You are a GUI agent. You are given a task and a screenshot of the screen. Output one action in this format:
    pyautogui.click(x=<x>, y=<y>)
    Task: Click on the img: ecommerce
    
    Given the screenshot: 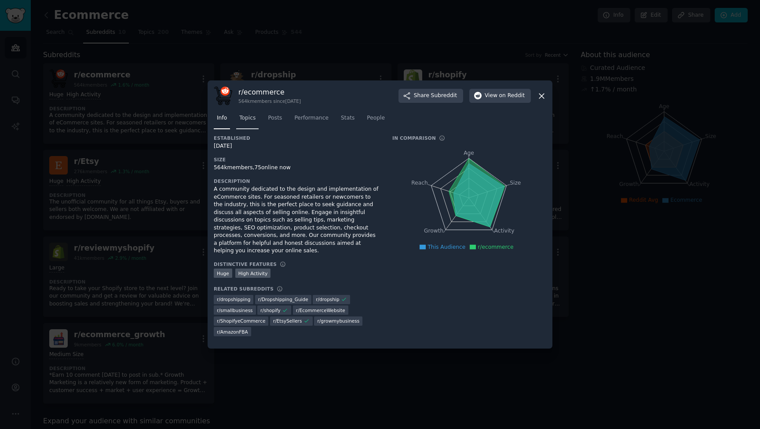 What is the action you would take?
    pyautogui.click(x=223, y=96)
    